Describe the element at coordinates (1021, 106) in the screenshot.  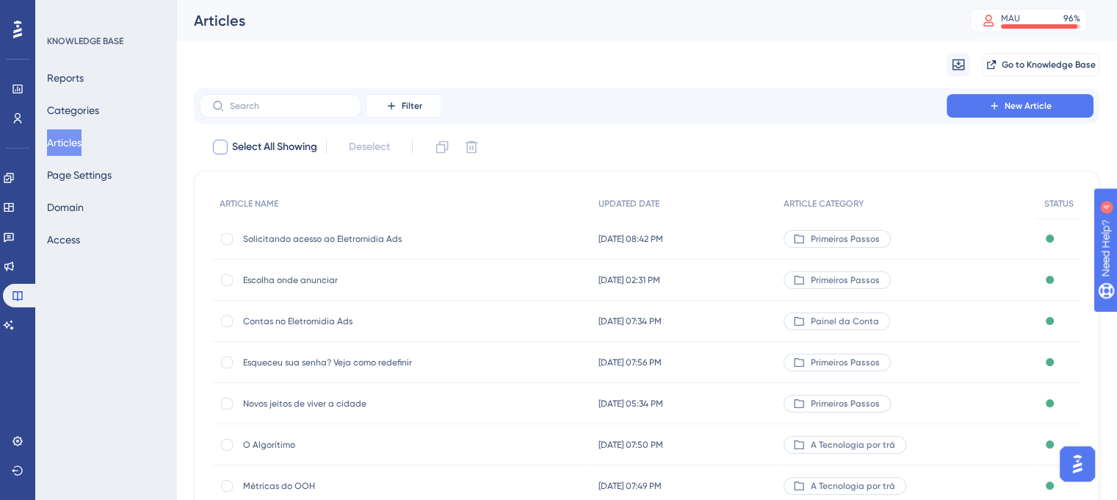
I see `button: New Article` at that location.